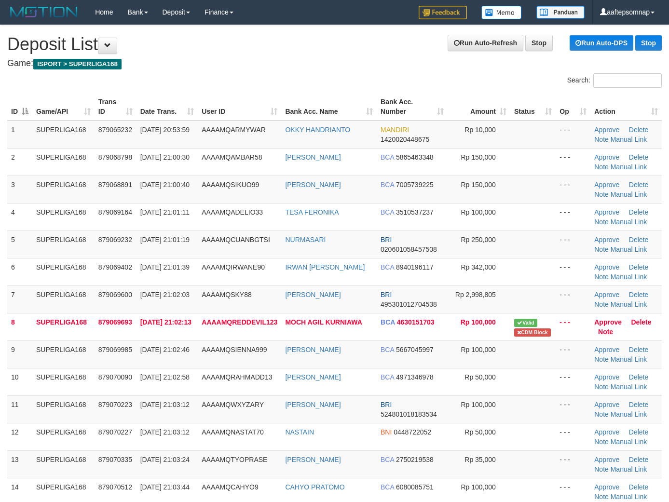 The height and width of the screenshot is (502, 669). Describe the element at coordinates (480, 130) in the screenshot. I see `span: Rp 10,000` at that location.